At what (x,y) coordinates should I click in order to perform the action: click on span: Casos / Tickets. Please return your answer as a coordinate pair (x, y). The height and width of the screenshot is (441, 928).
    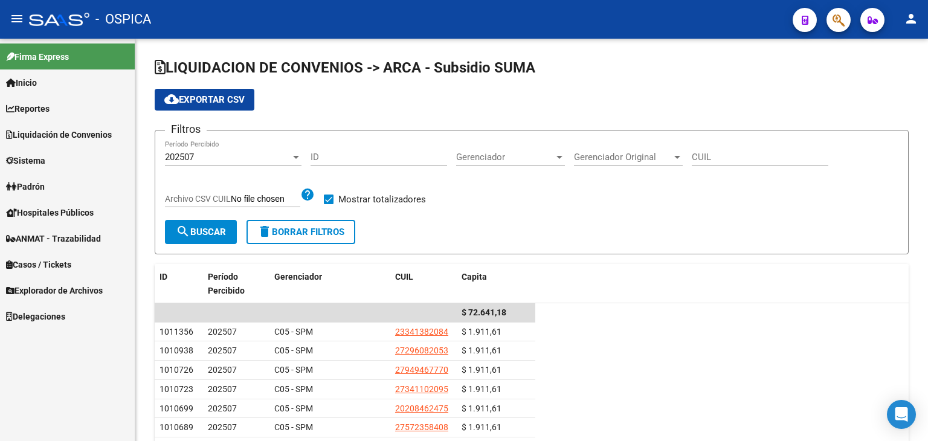
    Looking at the image, I should click on (39, 265).